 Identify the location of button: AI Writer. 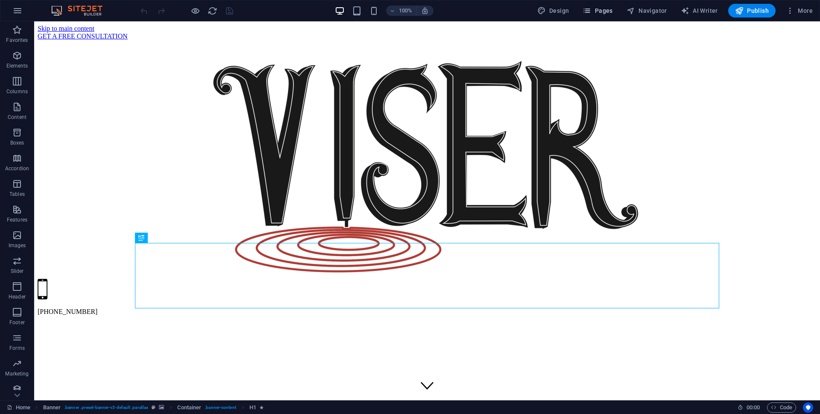
(699, 11).